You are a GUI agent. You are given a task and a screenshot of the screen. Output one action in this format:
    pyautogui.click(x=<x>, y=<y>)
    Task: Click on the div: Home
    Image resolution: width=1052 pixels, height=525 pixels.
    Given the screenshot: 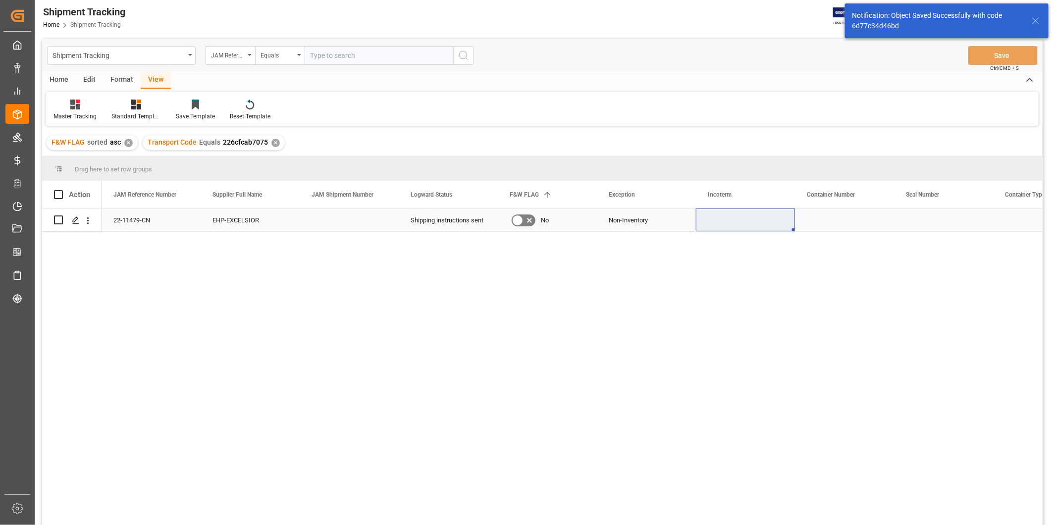 What is the action you would take?
    pyautogui.click(x=59, y=80)
    